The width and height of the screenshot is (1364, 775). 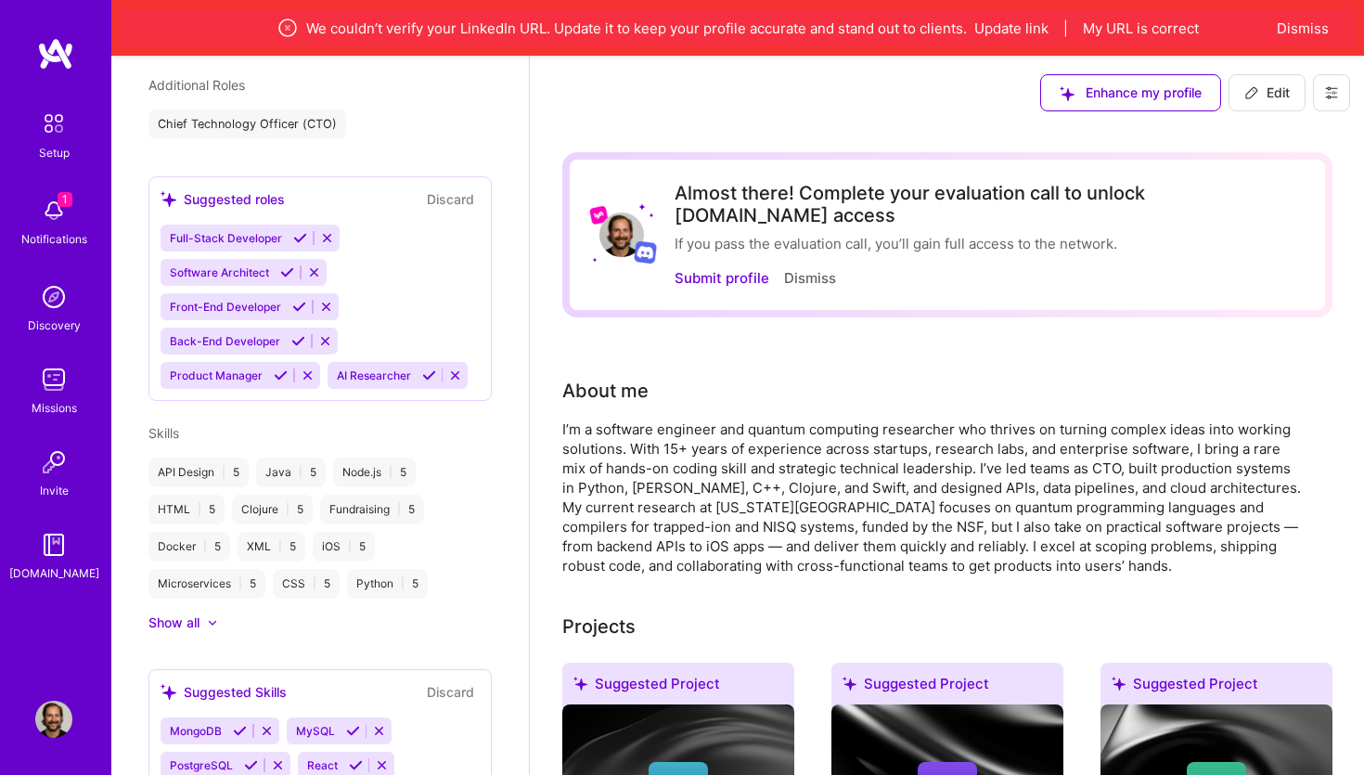 What do you see at coordinates (598, 214) in the screenshot?
I see `img: Lyft logo` at bounding box center [598, 214].